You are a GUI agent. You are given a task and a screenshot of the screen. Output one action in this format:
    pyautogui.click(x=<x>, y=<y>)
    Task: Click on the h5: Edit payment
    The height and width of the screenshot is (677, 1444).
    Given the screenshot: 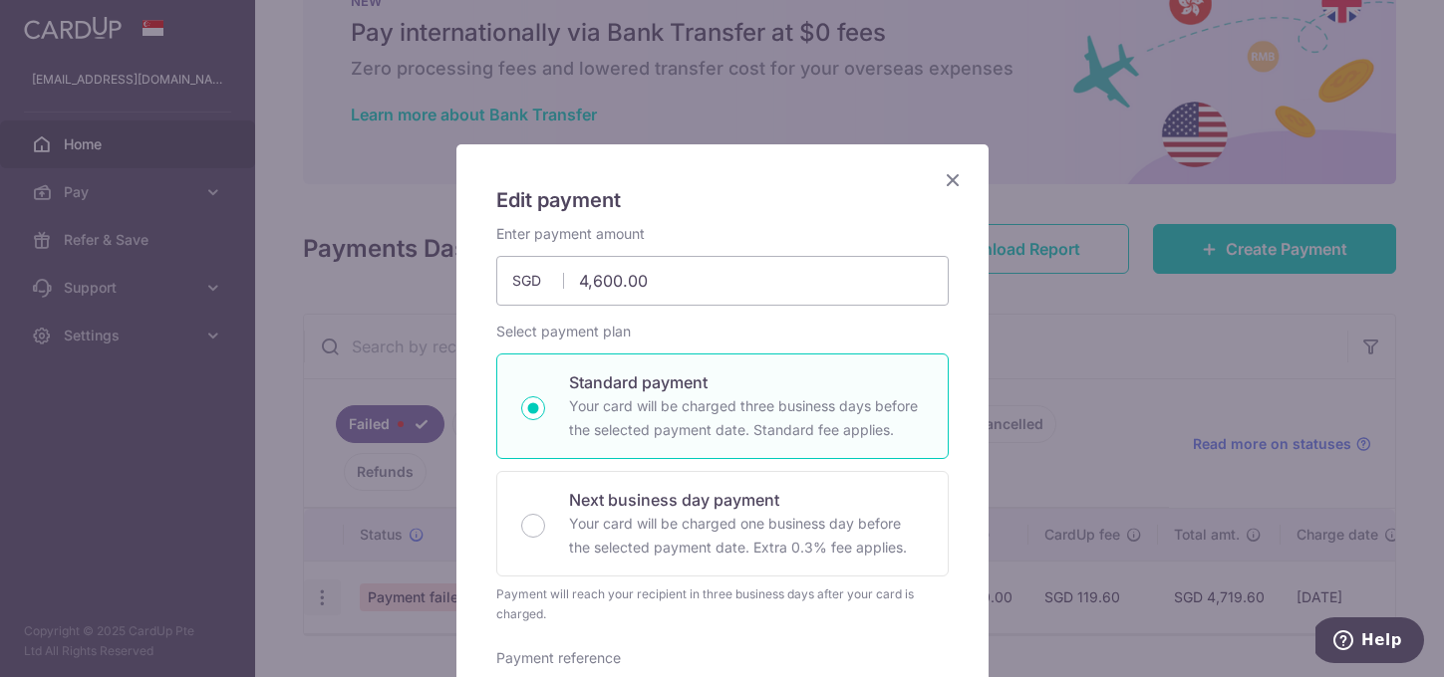 What is the action you would take?
    pyautogui.click(x=722, y=200)
    